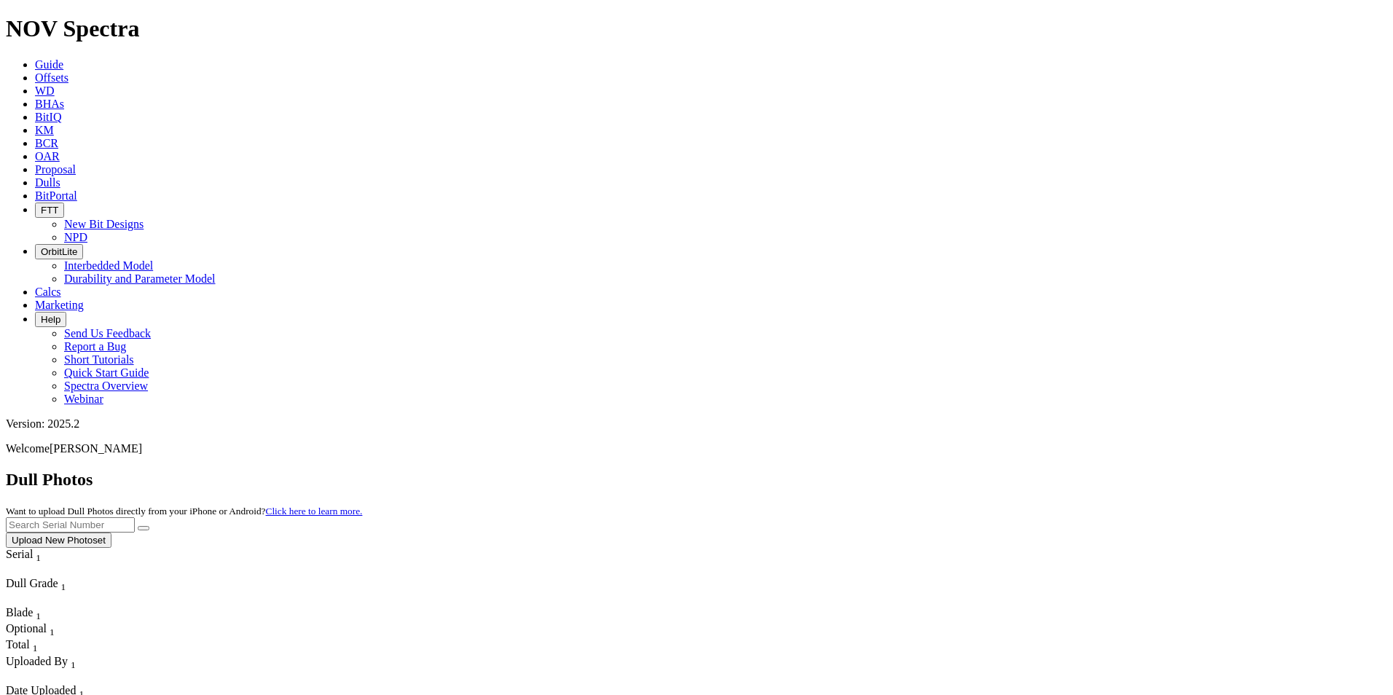  What do you see at coordinates (36, 556) in the screenshot?
I see `div: Serial Sort None` at bounding box center [36, 556].